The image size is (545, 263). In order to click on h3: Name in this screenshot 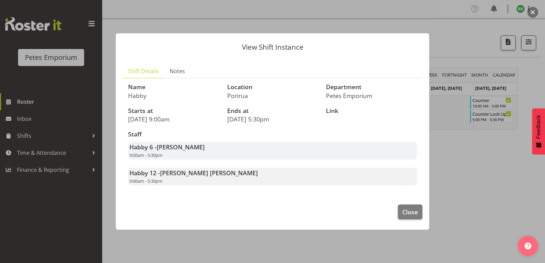, I will do `click(173, 87)`.